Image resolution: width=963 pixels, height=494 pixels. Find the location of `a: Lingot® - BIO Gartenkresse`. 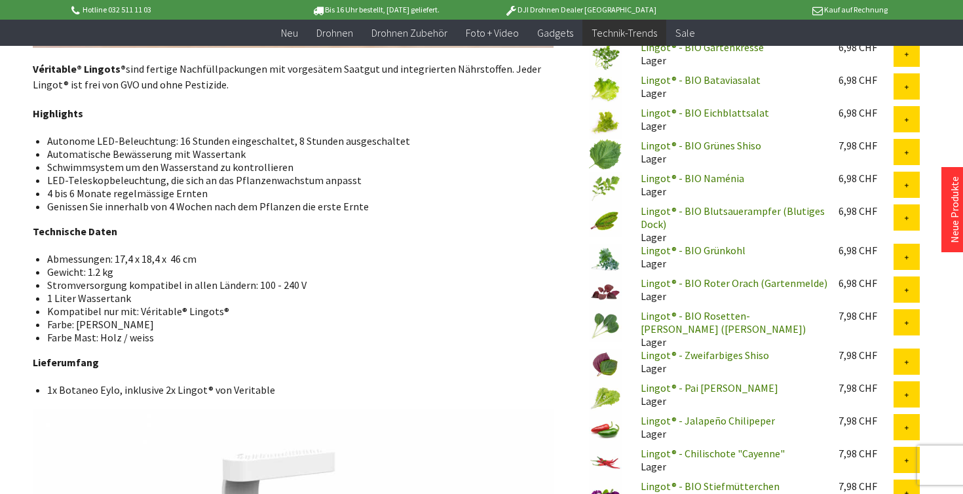

a: Lingot® - BIO Gartenkresse is located at coordinates (702, 47).